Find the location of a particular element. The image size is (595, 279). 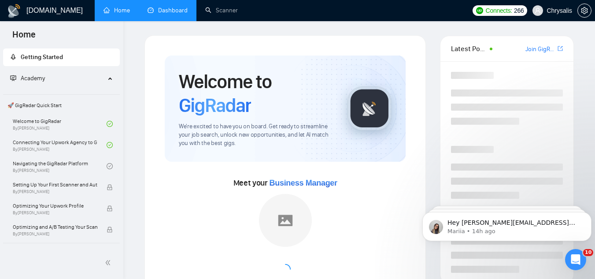

a: setting is located at coordinates (585, 11).